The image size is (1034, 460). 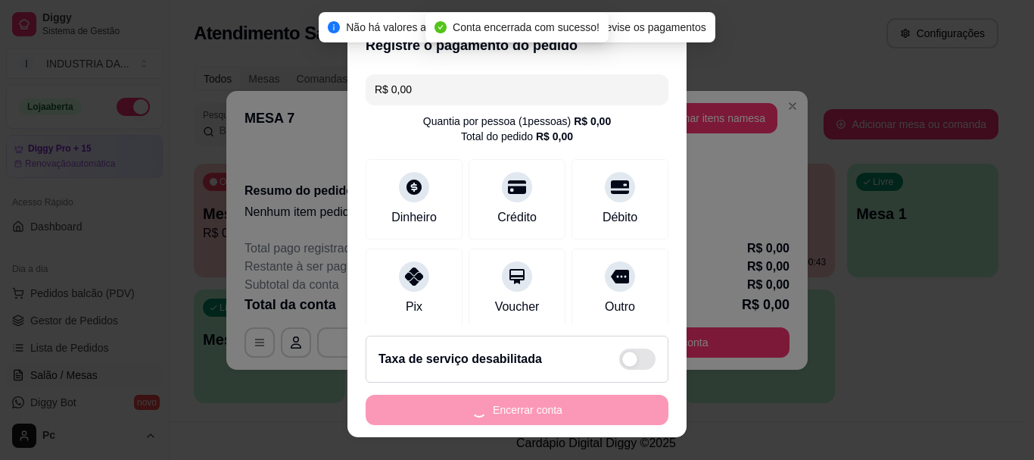 I want to click on span: check-circle, so click(x=441, y=27).